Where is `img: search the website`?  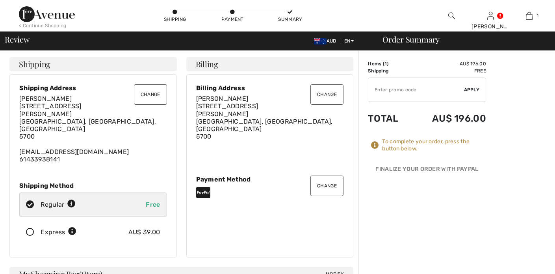 img: search the website is located at coordinates (451, 16).